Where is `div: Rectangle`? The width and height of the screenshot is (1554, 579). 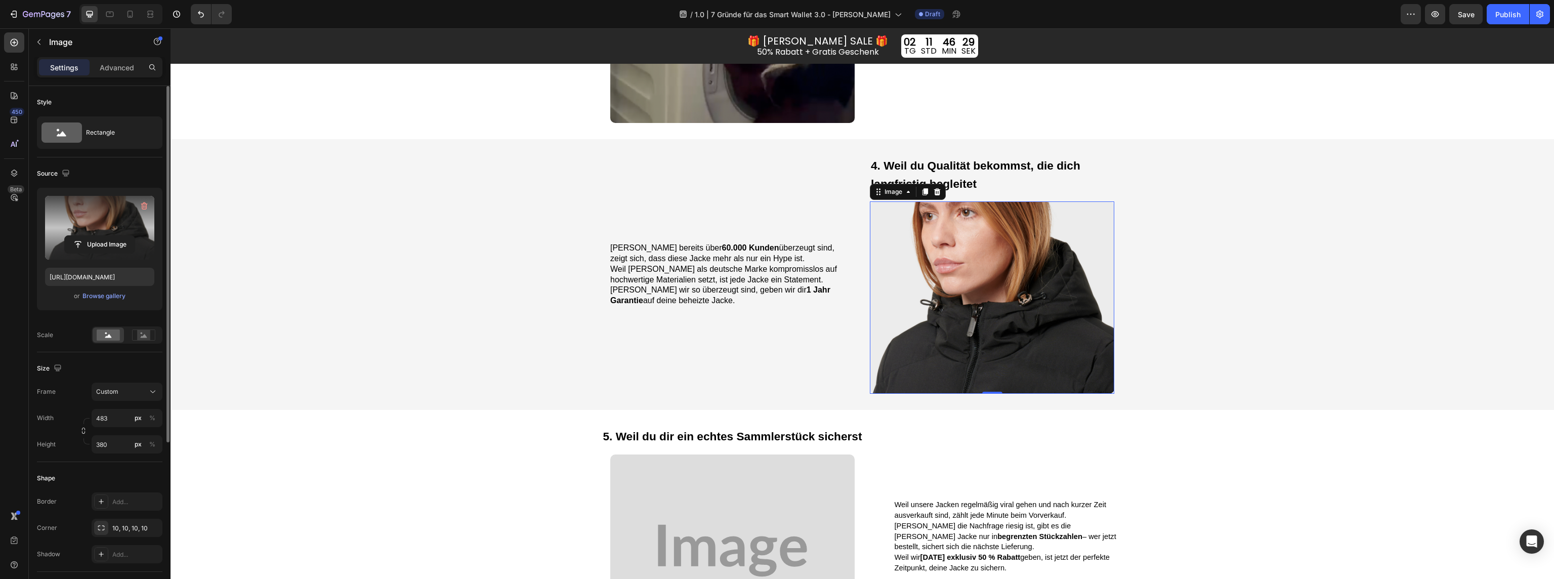 div: Rectangle is located at coordinates (117, 133).